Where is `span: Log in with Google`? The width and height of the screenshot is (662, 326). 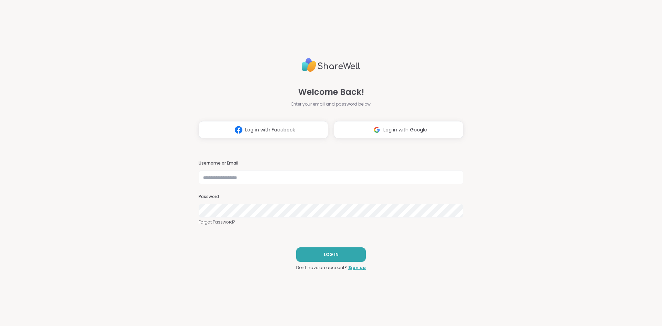 span: Log in with Google is located at coordinates (405, 130).